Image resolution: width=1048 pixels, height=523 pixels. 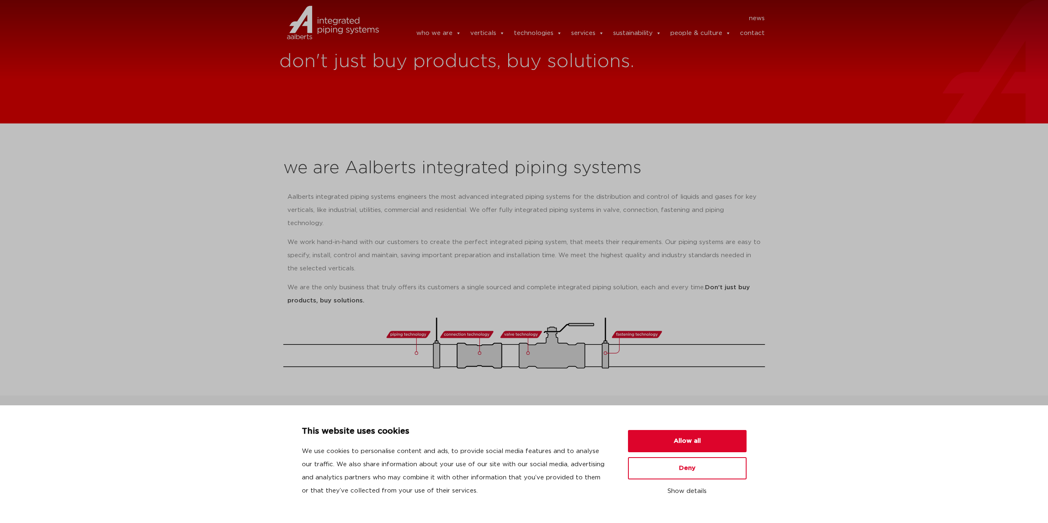 I want to click on h2: we are Aalberts integrated piping systems, so click(x=524, y=168).